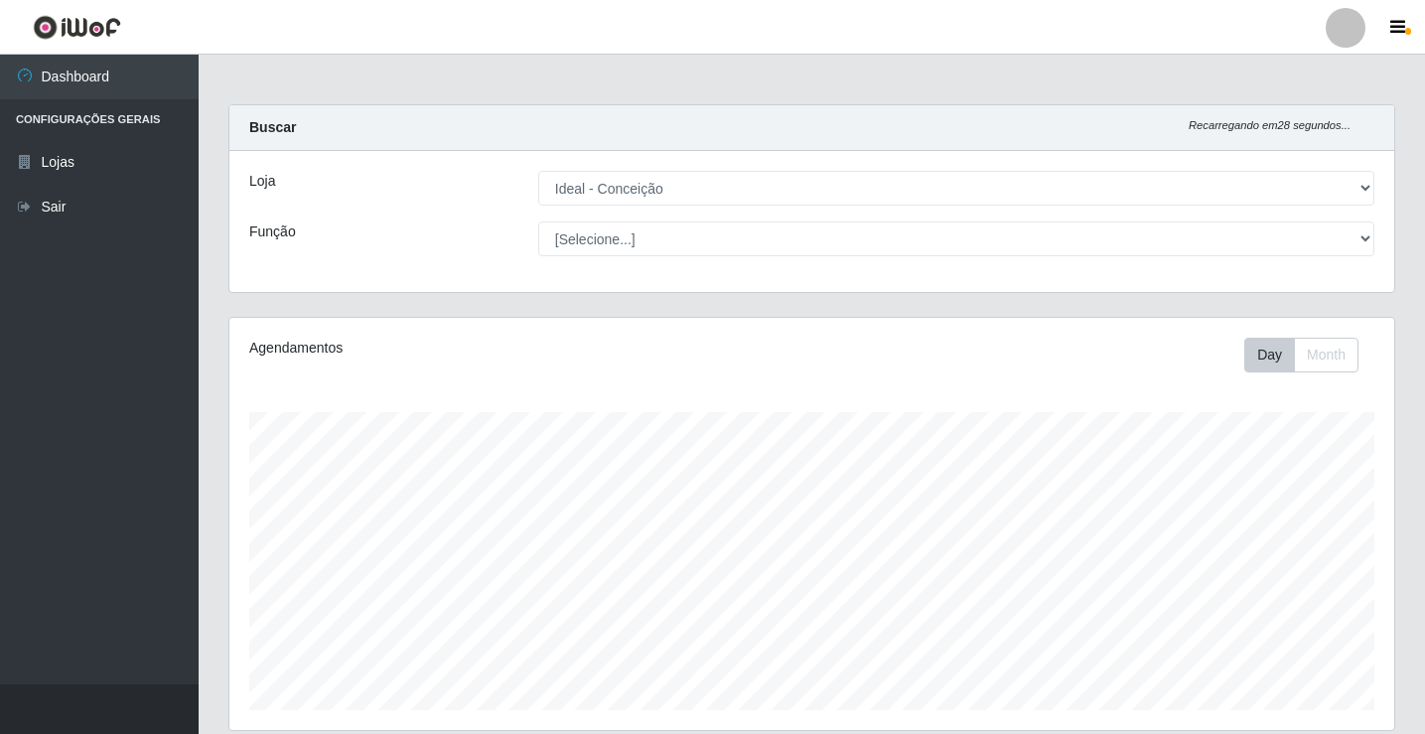  Describe the element at coordinates (262, 181) in the screenshot. I see `label: Loja` at that location.